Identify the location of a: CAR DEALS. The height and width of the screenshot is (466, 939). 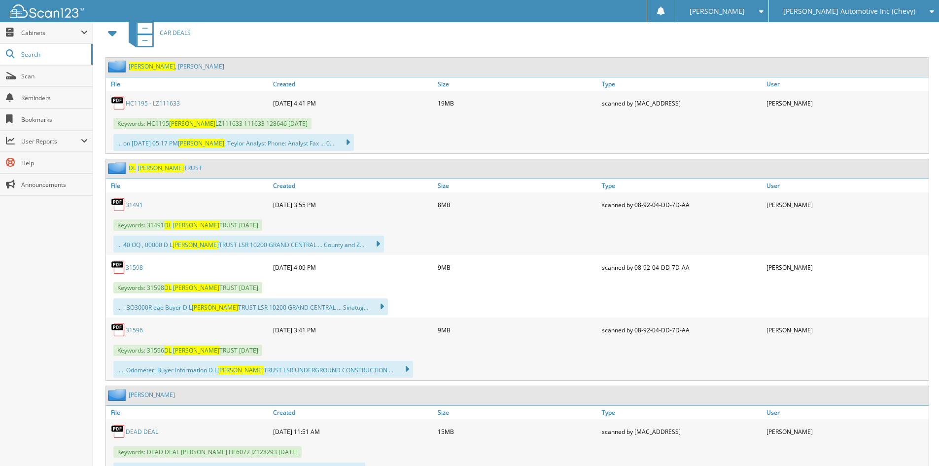
(157, 33).